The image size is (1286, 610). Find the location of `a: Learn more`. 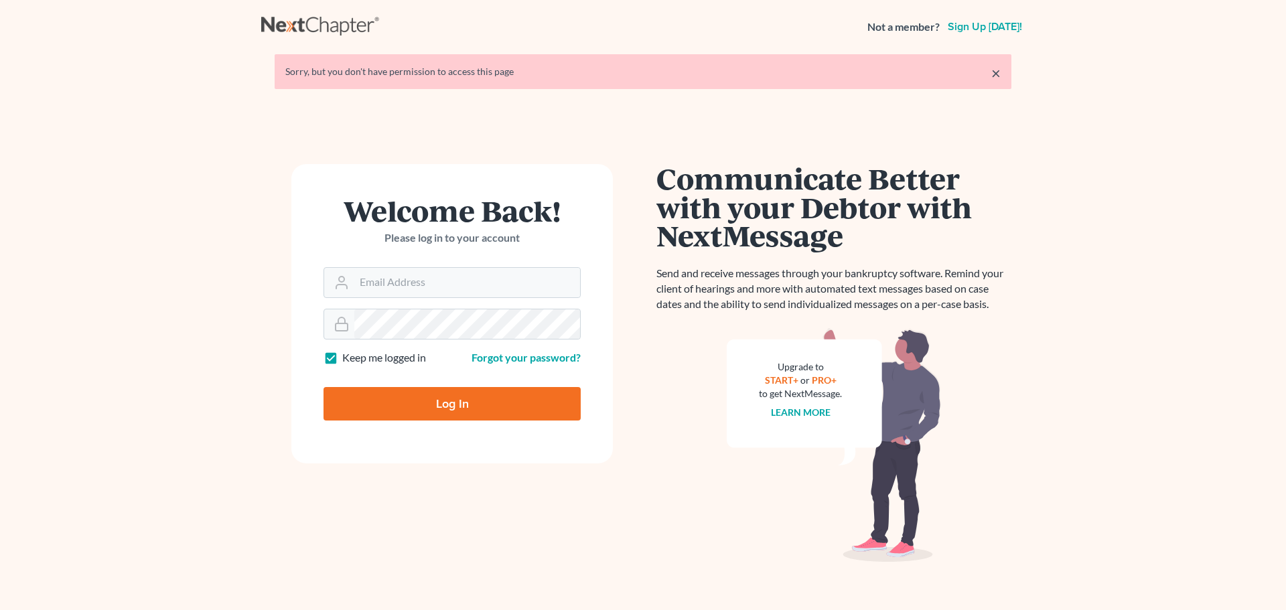

a: Learn more is located at coordinates (800, 412).